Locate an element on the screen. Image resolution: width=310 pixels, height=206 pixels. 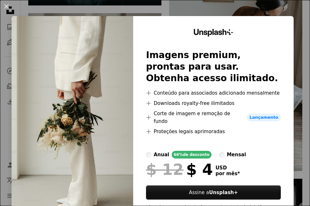
div: anual is located at coordinates (161, 155).